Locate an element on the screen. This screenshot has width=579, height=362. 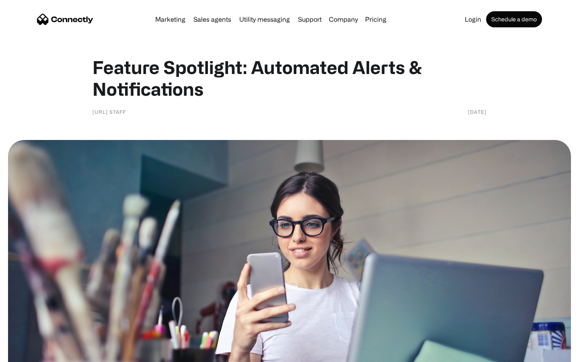
aside: Language selected: English is located at coordinates (28, 353).